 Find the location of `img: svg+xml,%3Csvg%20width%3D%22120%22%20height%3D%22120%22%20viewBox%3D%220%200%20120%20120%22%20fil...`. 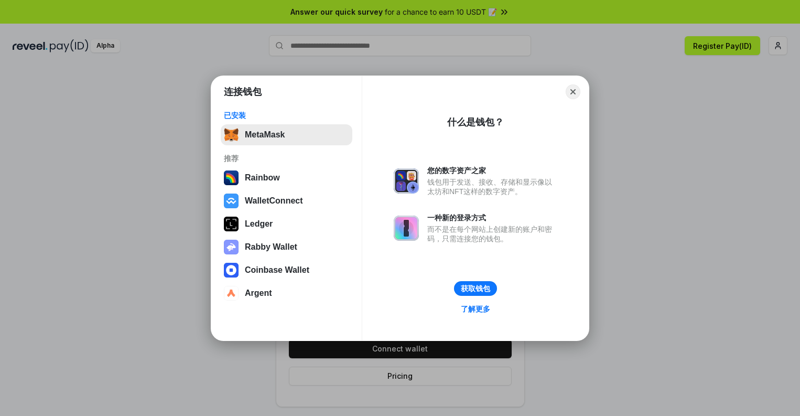

img: svg+xml,%3Csvg%20width%3D%22120%22%20height%3D%22120%22%20viewBox%3D%220%200%20120%20120%22%20fil... is located at coordinates (231, 178).